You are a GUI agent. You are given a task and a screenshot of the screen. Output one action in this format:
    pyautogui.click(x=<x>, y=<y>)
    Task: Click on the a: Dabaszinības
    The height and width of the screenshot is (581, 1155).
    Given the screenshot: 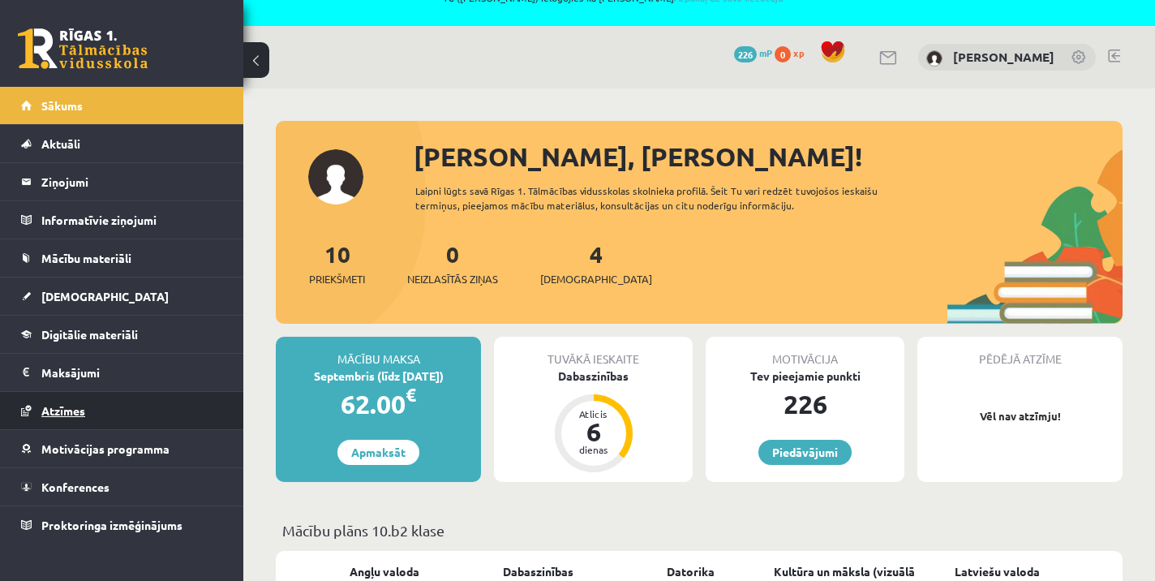 What is the action you would take?
    pyautogui.click(x=538, y=571)
    